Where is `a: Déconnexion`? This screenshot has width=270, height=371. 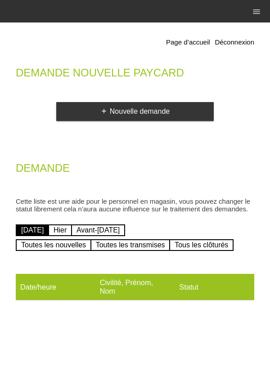 a: Déconnexion is located at coordinates (234, 42).